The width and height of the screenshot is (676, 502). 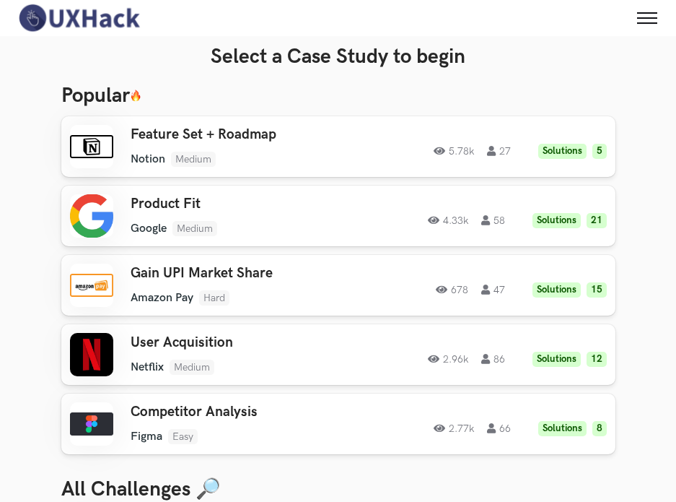 What do you see at coordinates (600, 428) in the screenshot?
I see `li: 8` at bounding box center [600, 428].